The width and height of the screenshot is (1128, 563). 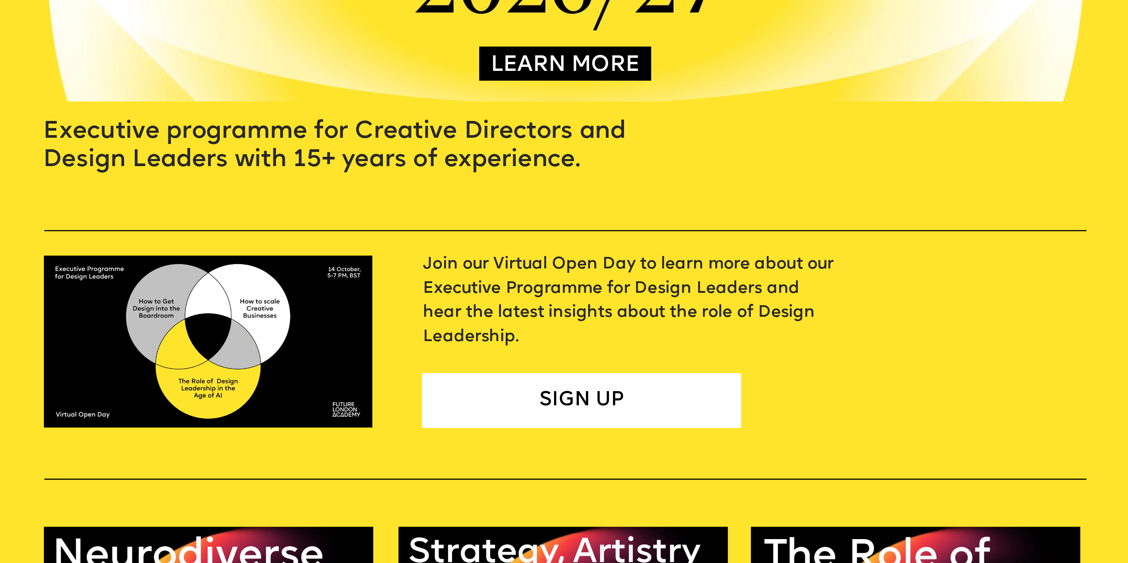 I want to click on label: EMAIL*, so click(x=148, y=25).